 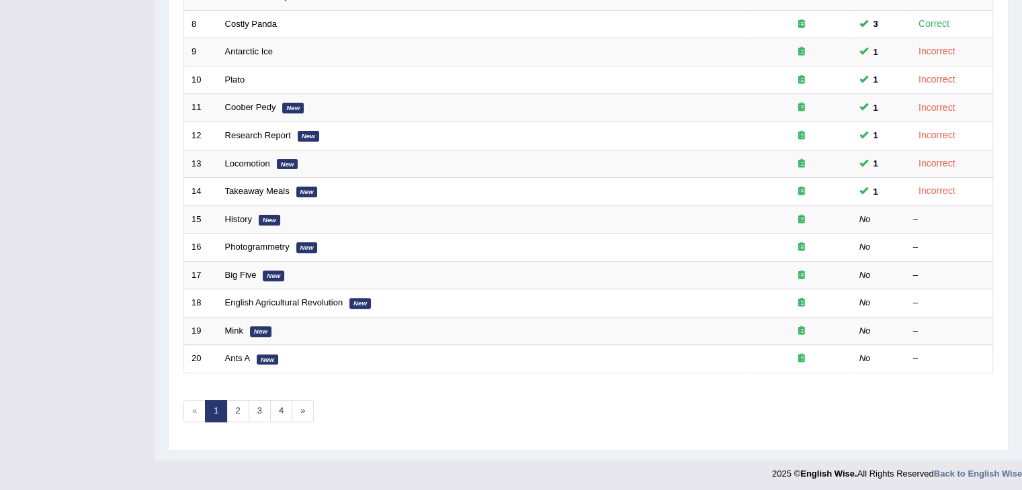 I want to click on td: 13, so click(x=201, y=164).